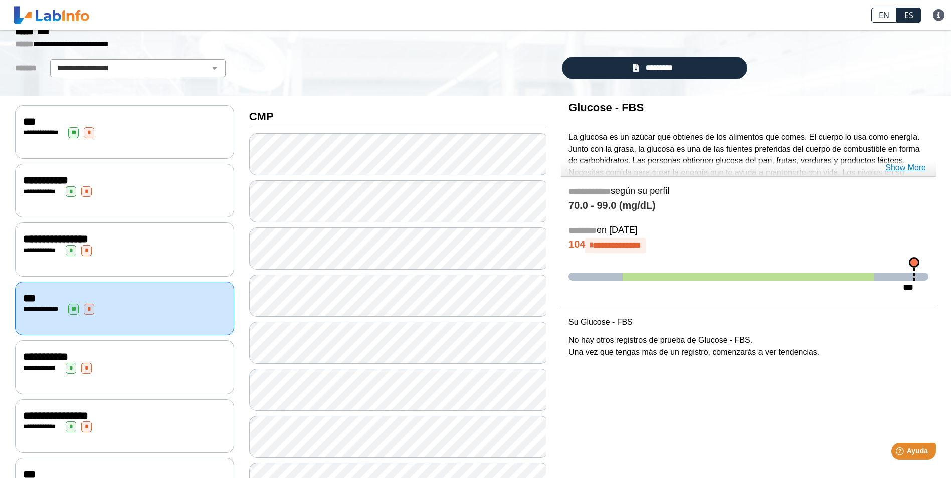  Describe the element at coordinates (909, 15) in the screenshot. I see `a: ES` at that location.